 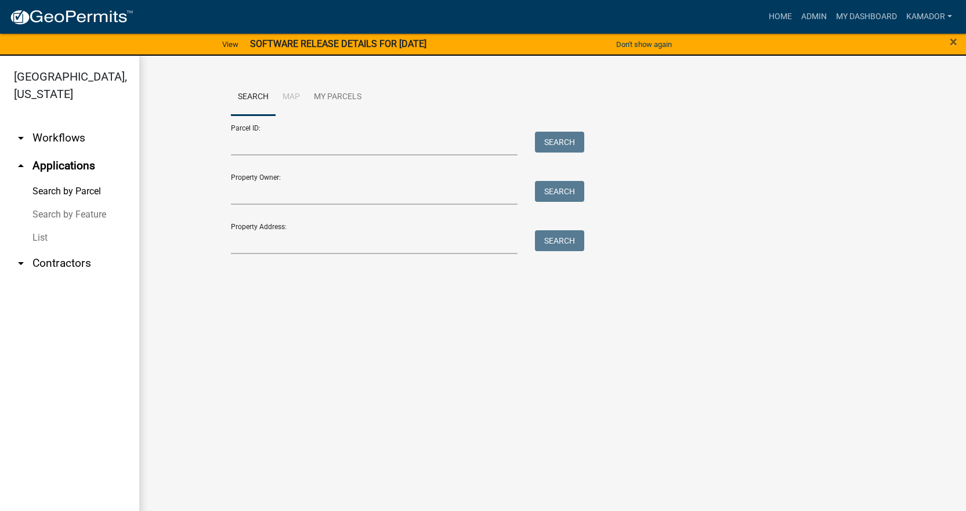 What do you see at coordinates (21, 166) in the screenshot?
I see `i: arrow_drop_up` at bounding box center [21, 166].